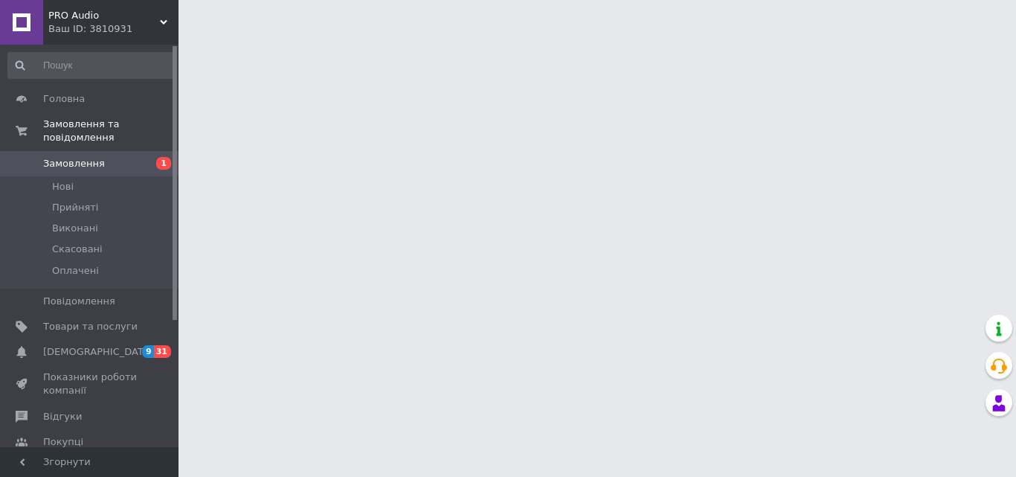  I want to click on span: Показники роботи компанії, so click(90, 384).